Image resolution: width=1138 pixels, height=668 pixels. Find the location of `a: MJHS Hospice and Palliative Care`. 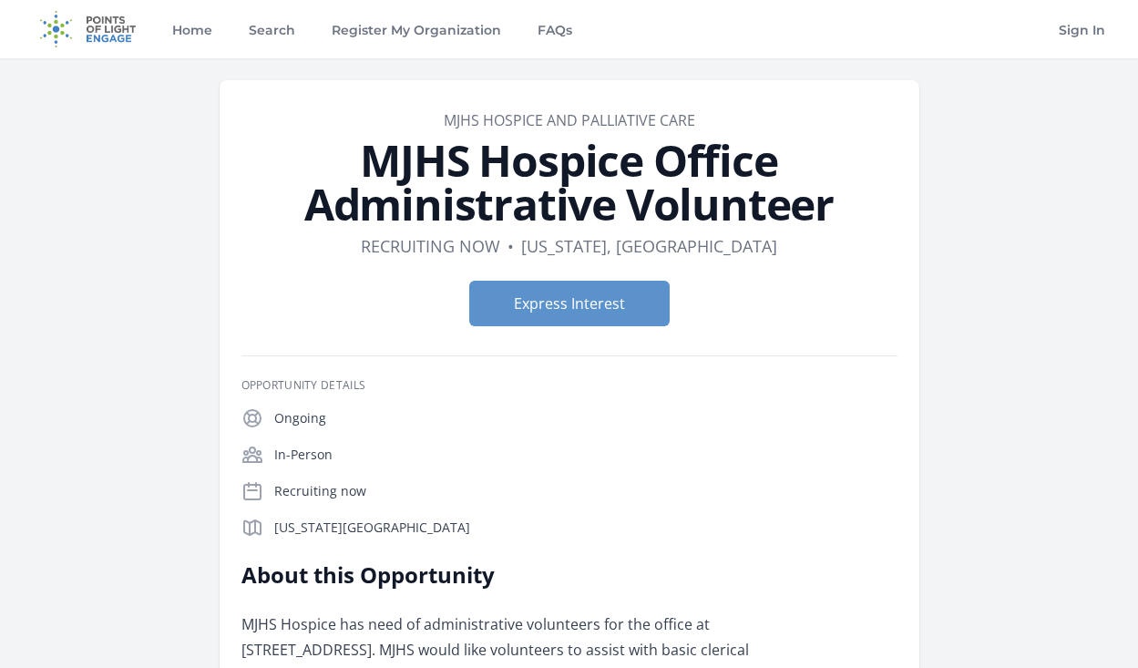

a: MJHS Hospice and Palliative Care is located at coordinates (569, 120).